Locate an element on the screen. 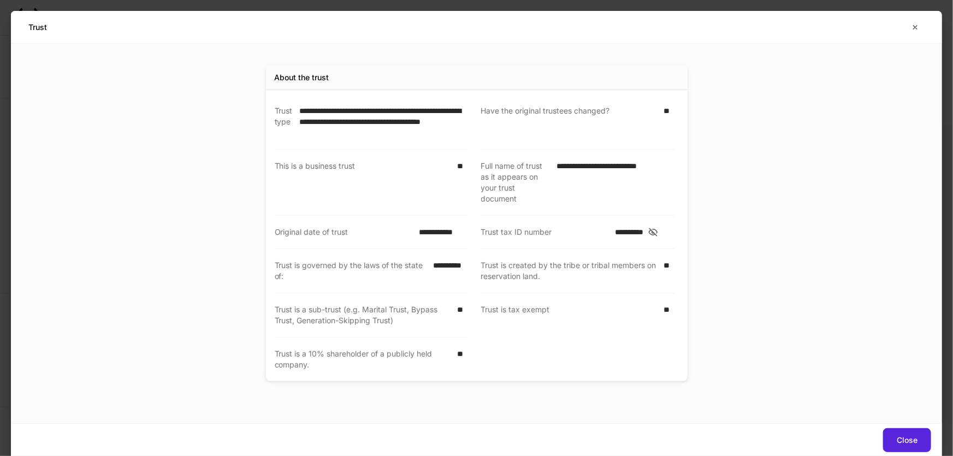 This screenshot has height=456, width=953. div: Close is located at coordinates (907, 440).